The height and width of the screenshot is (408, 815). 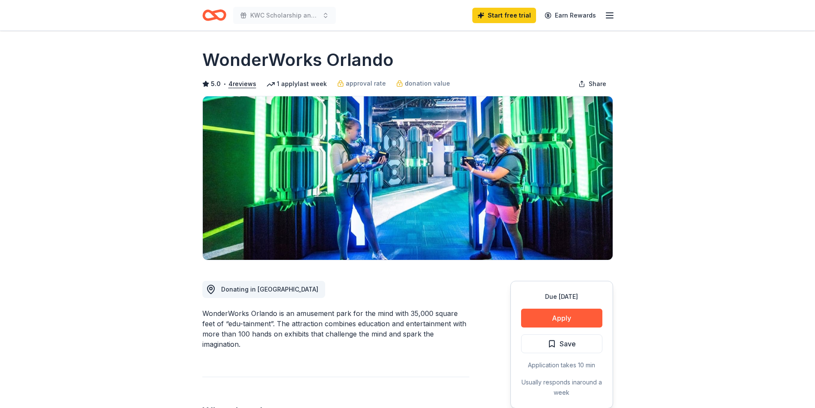 I want to click on h1: WonderWorks Orlando, so click(x=298, y=60).